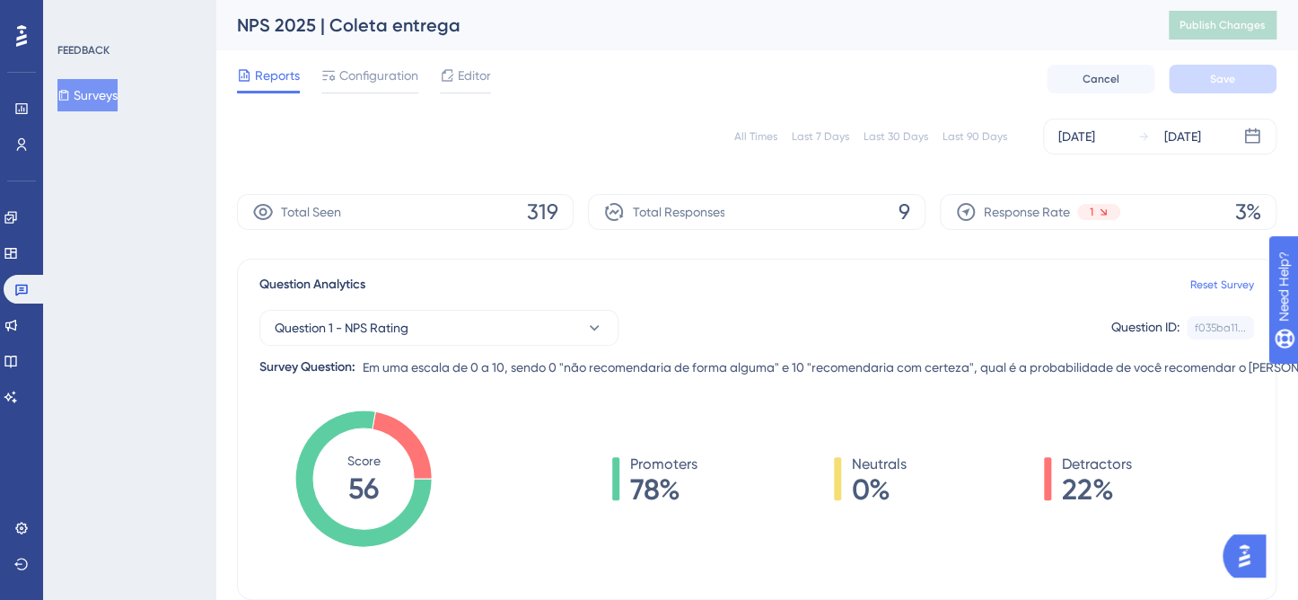 Image resolution: width=1298 pixels, height=600 pixels. I want to click on button: Cancel, so click(1101, 79).